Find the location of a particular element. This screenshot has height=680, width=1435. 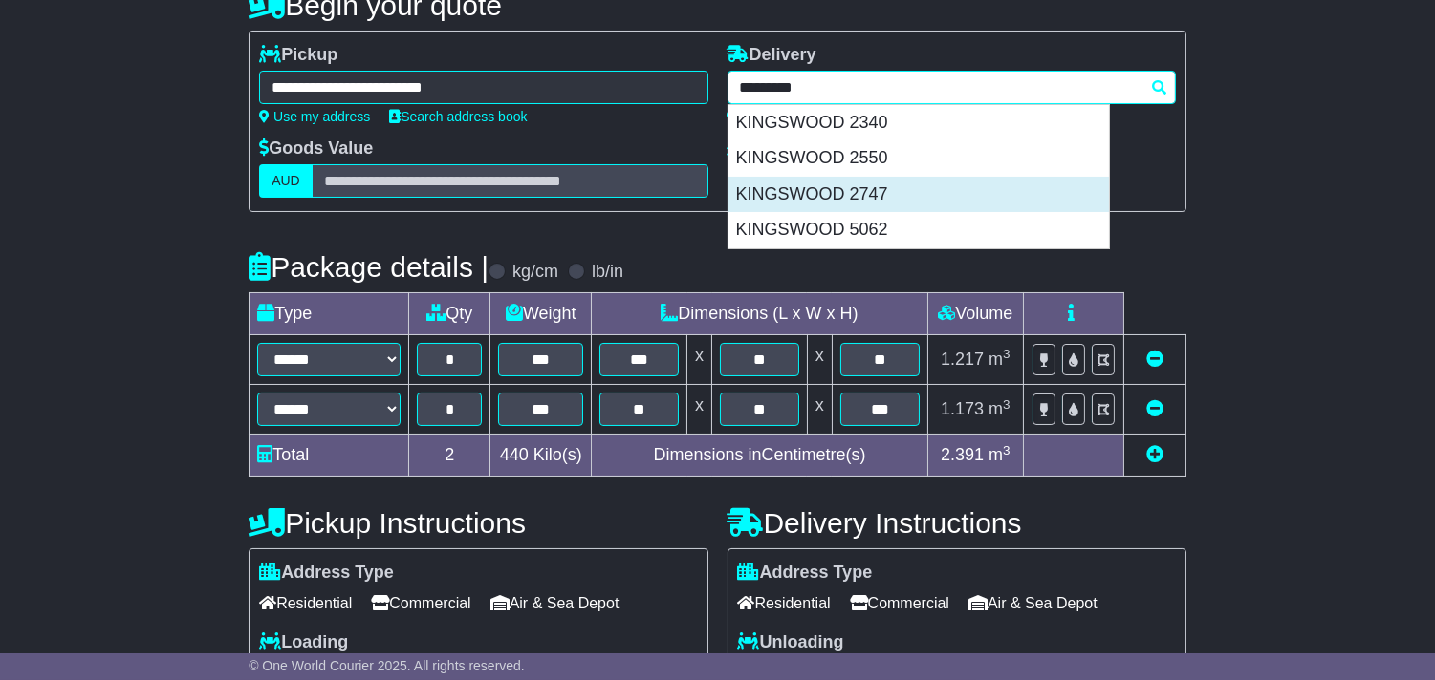

div: KINGSWOOD 2747 is located at coordinates (918, 195).